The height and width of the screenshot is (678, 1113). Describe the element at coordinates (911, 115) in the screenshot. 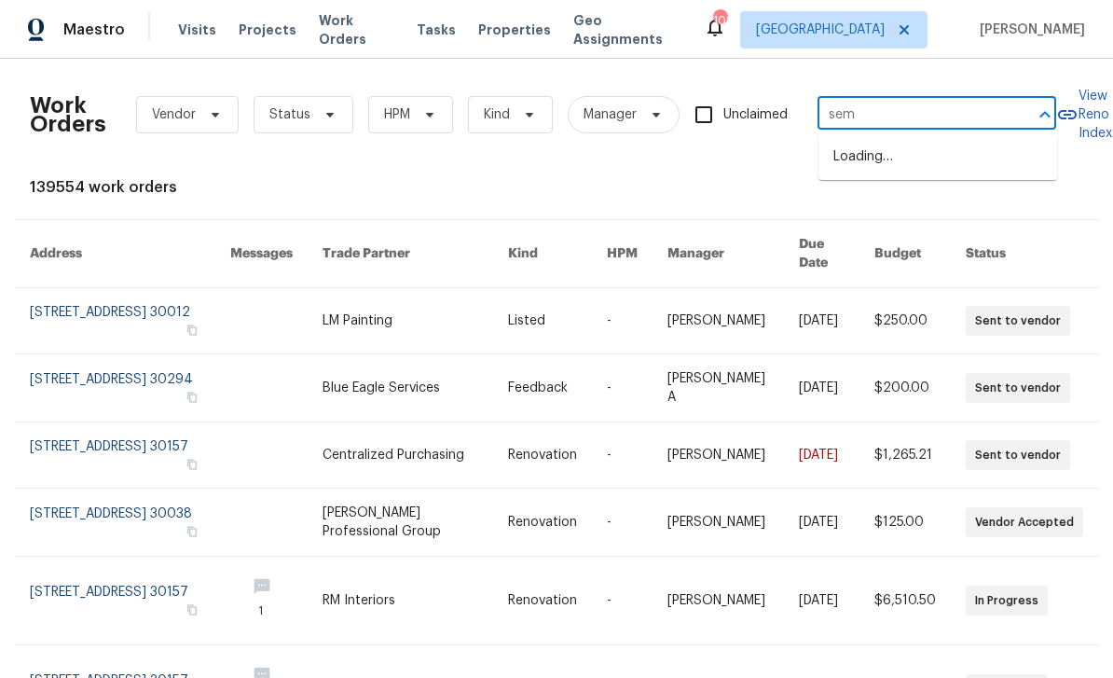

I see `input: Enter in an address` at that location.